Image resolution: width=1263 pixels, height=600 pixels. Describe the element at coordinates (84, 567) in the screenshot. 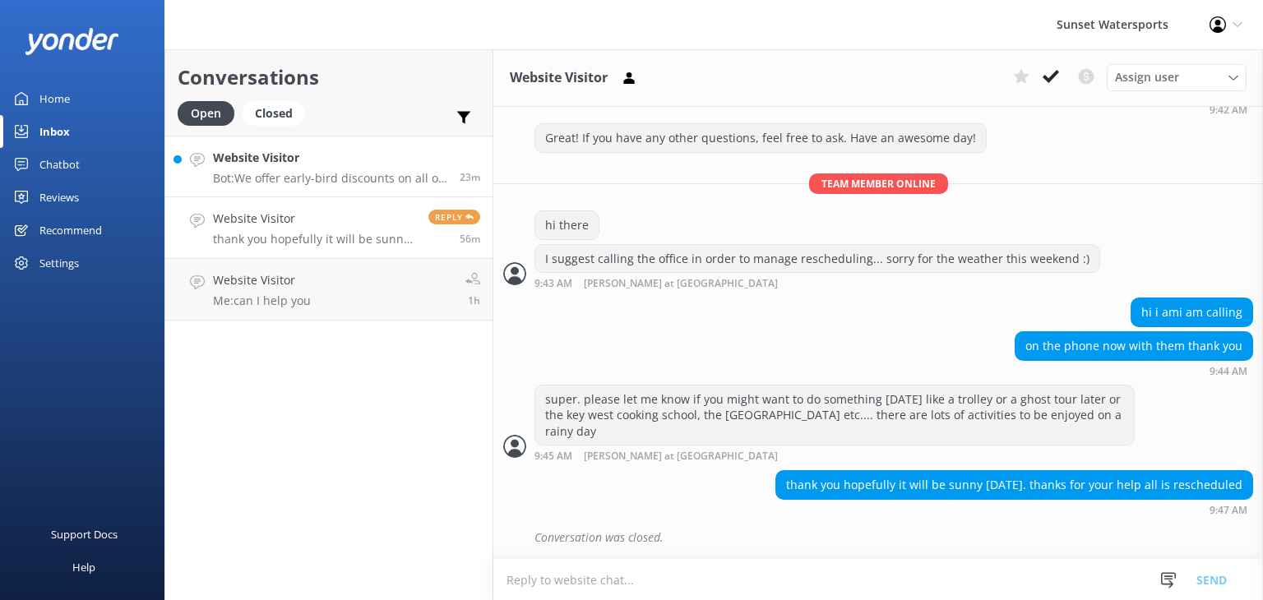

I see `div: Help` at that location.